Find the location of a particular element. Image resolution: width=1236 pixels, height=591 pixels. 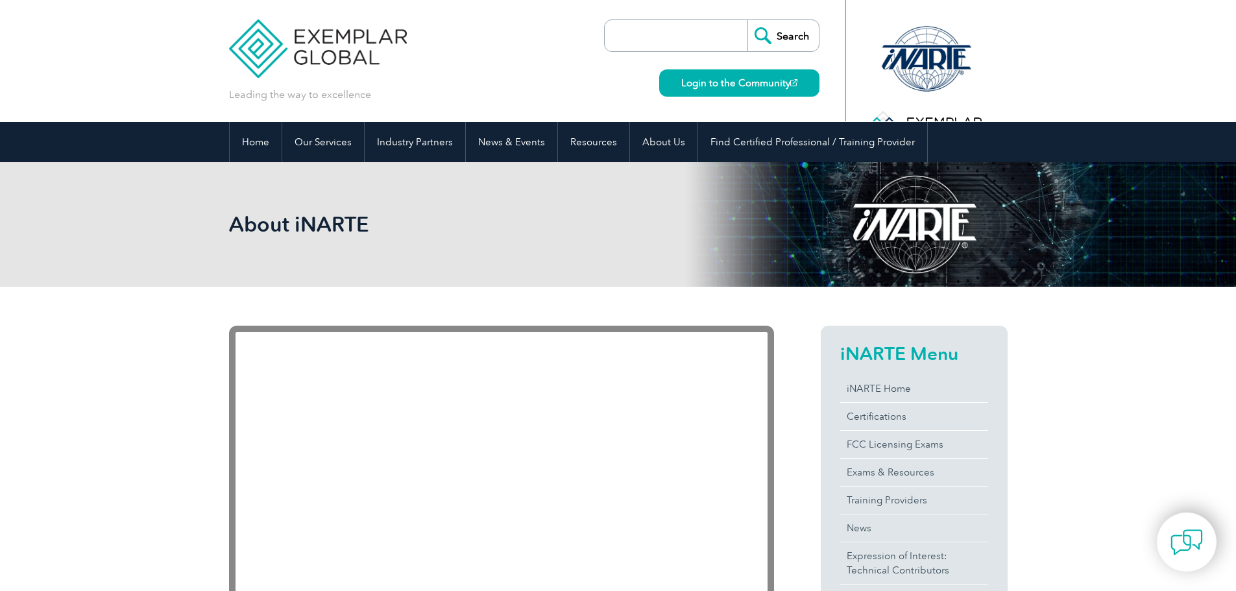

a: About Us is located at coordinates (664, 142).